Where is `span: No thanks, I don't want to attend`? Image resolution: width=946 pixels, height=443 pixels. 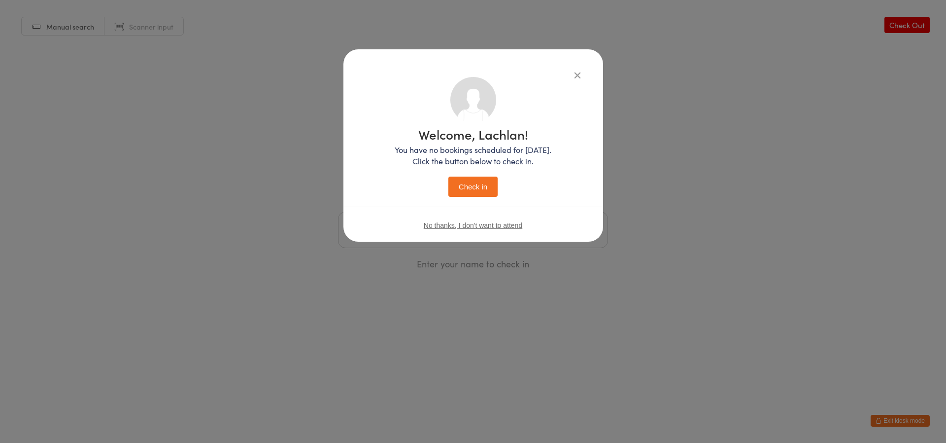
span: No thanks, I don't want to attend is located at coordinates (473, 225).